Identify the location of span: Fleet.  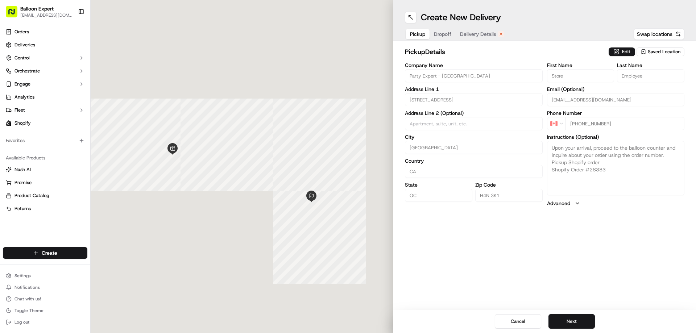
(20, 110).